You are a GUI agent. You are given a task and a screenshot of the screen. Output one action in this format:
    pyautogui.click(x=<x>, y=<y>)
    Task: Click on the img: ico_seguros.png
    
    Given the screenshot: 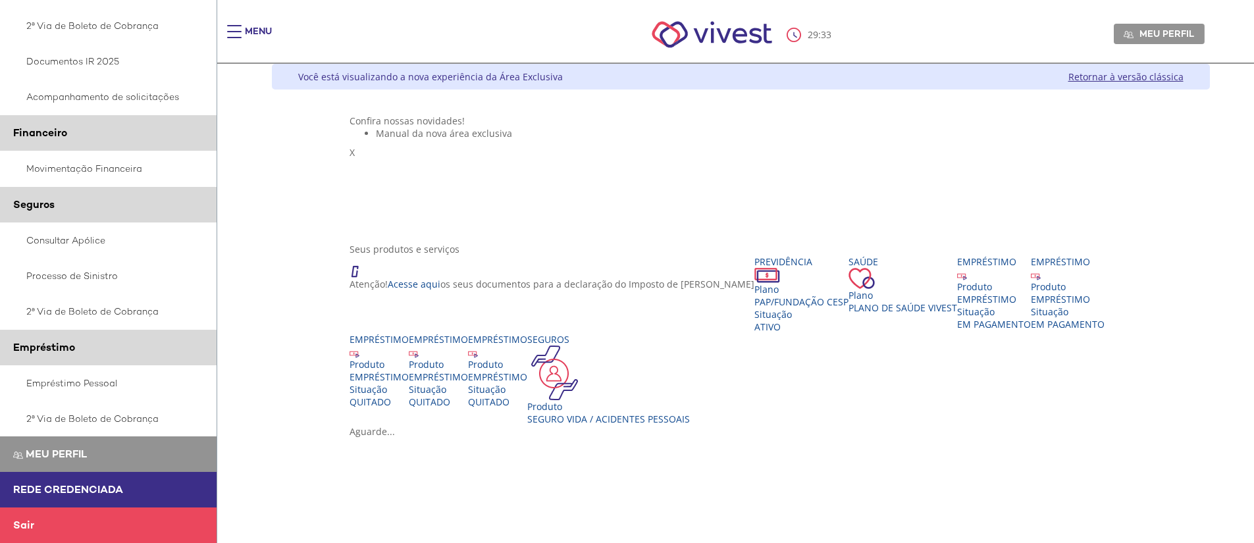 What is the action you would take?
    pyautogui.click(x=554, y=373)
    